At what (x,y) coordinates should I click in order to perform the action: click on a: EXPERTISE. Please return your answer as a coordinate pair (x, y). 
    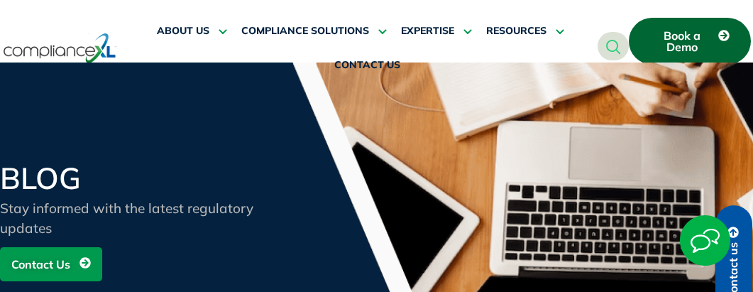
    Looking at the image, I should click on (436, 31).